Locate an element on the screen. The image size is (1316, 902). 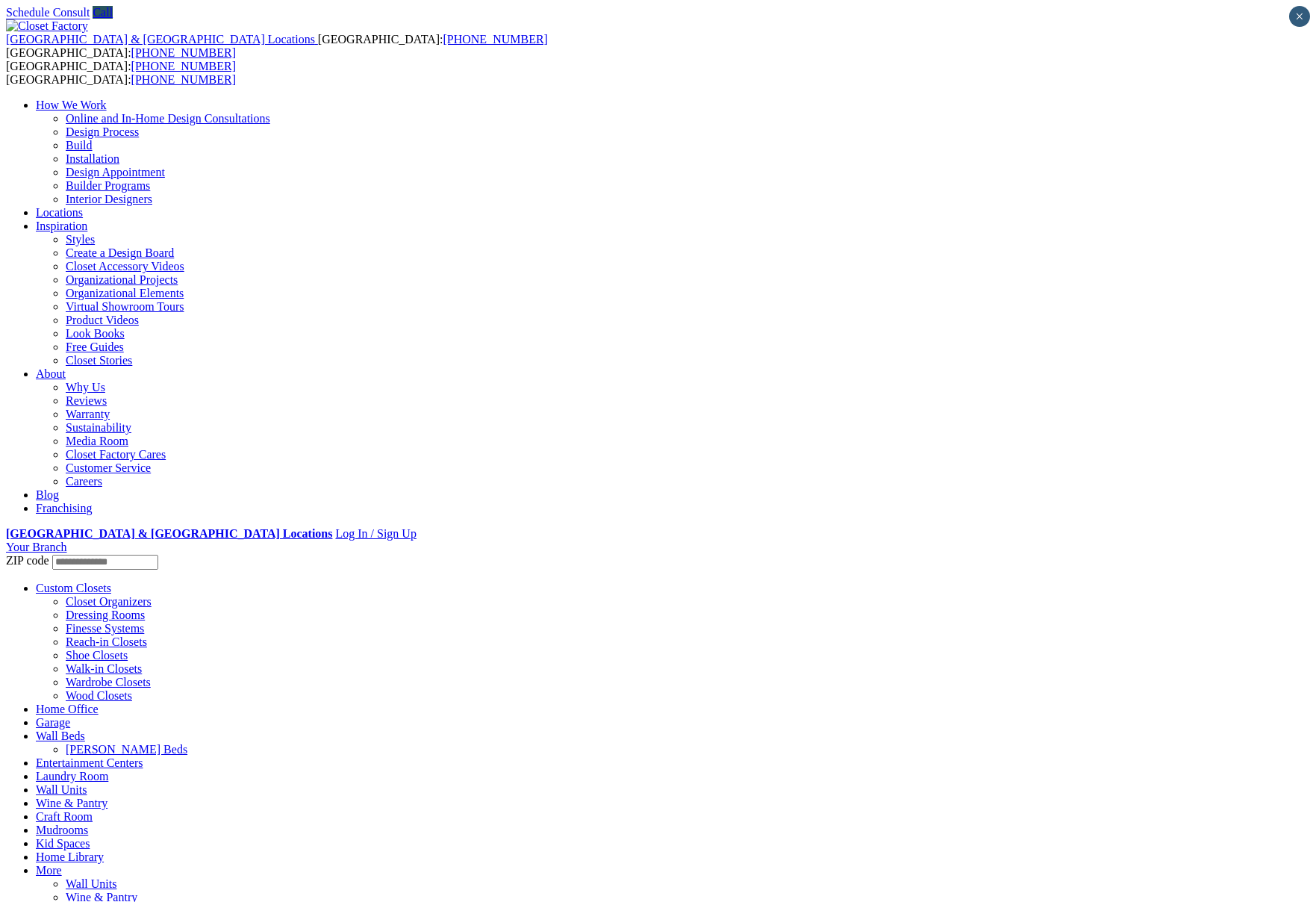
a: Interior Designers is located at coordinates (109, 199).